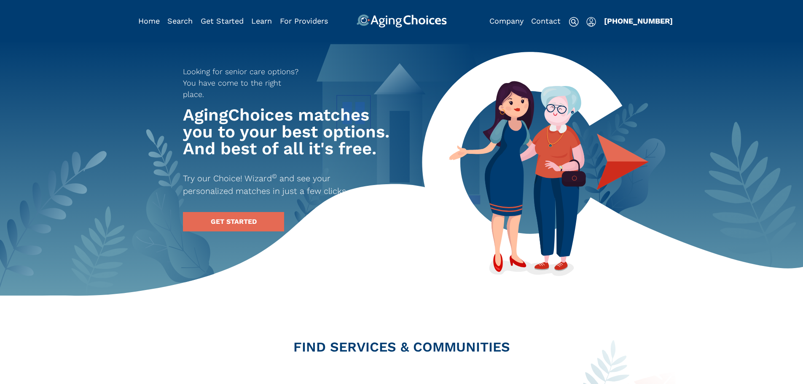  What do you see at coordinates (180, 21) in the screenshot?
I see `a: Search` at bounding box center [180, 21].